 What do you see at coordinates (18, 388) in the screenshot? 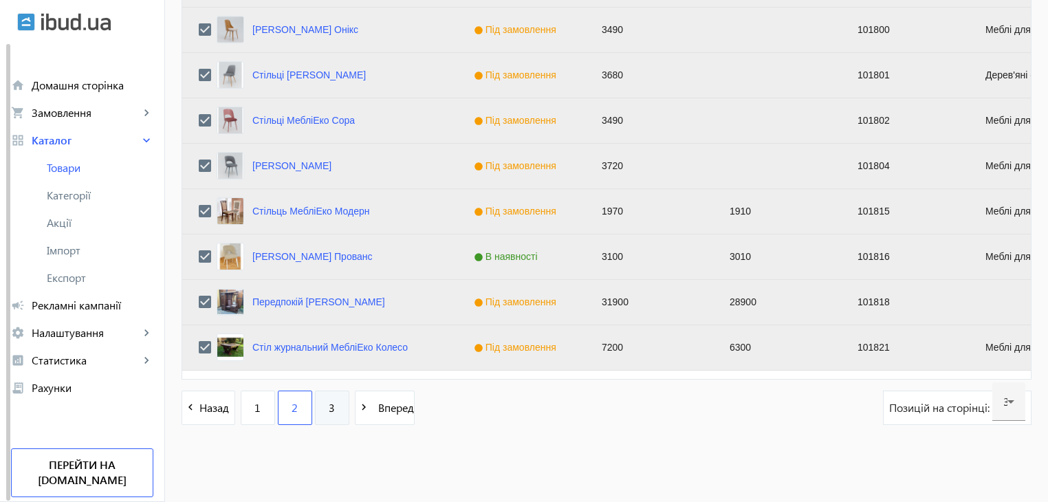
I see `mat-icon: receipt_long` at bounding box center [18, 388].